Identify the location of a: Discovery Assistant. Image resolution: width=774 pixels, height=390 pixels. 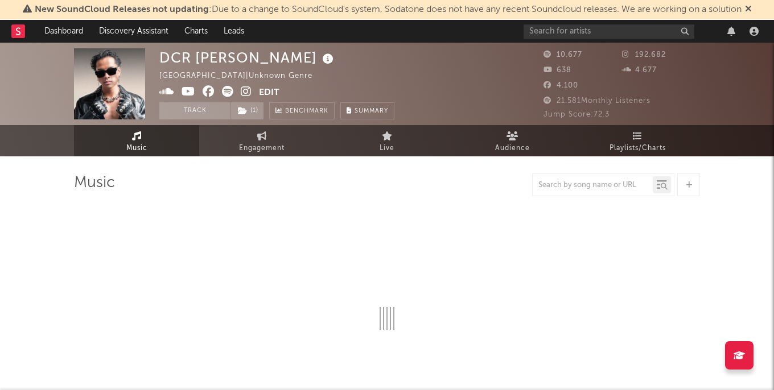
(134, 31).